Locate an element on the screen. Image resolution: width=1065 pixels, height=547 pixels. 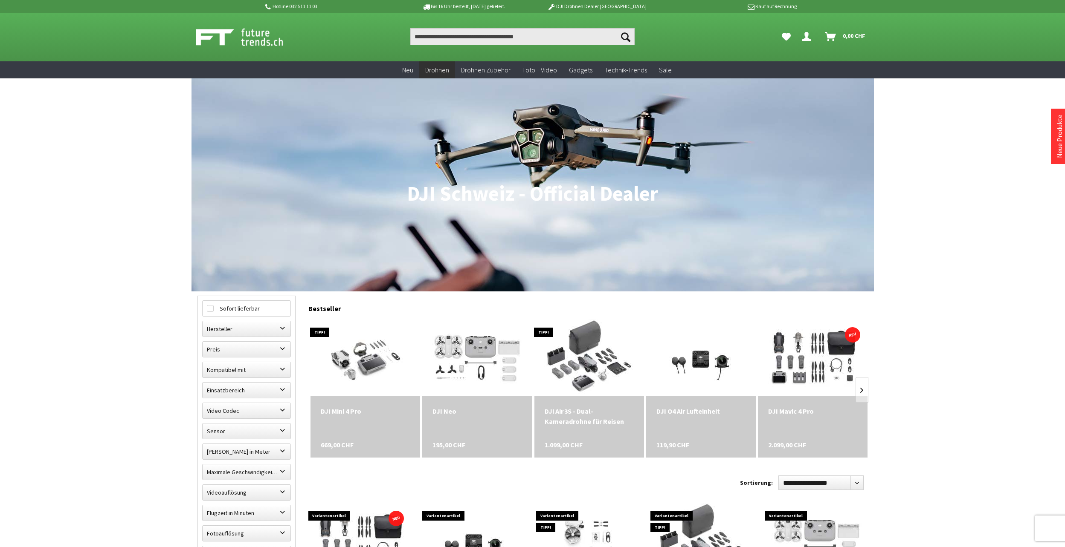
label: Sofort lieferbar is located at coordinates (246, 309).